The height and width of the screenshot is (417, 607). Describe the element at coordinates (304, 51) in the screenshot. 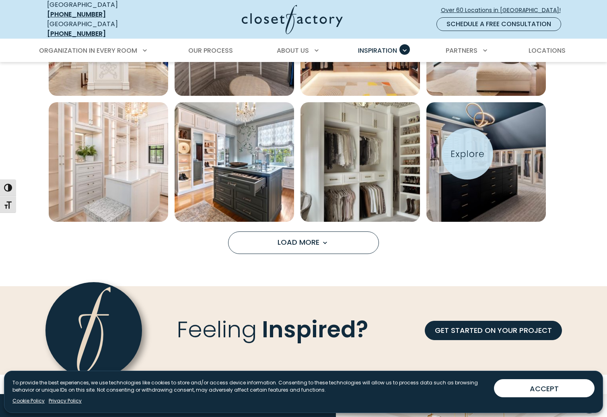

I see `nav: Primary Menu` at that location.